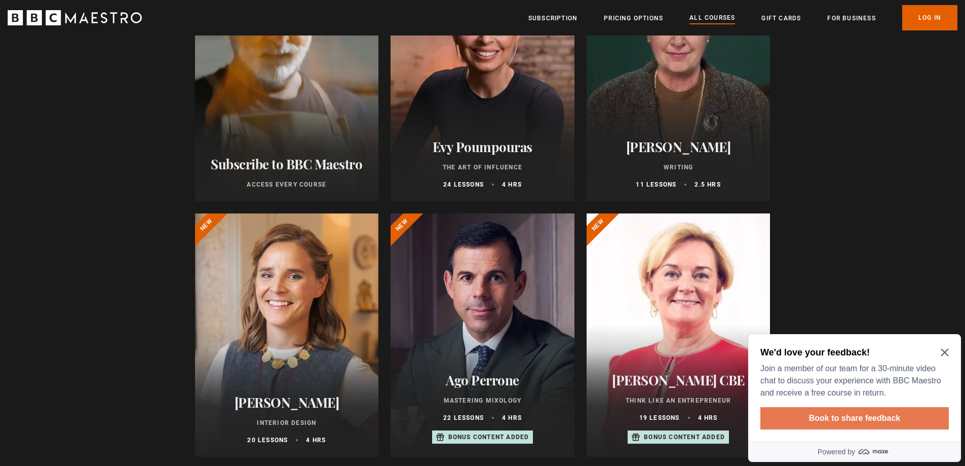  What do you see at coordinates (482, 380) in the screenshot?
I see `h2: Ago Perrone` at bounding box center [482, 380].